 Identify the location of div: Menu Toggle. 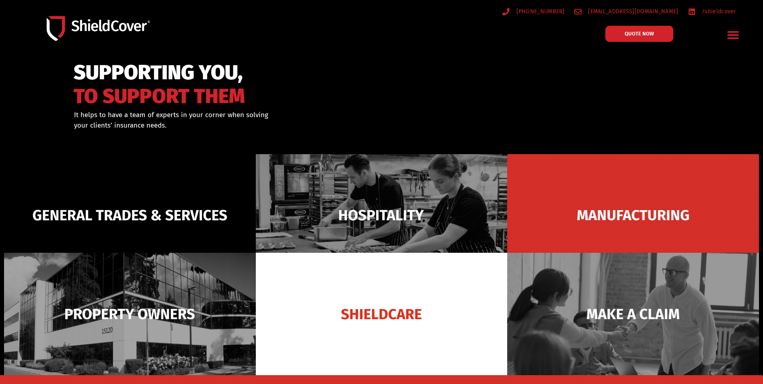
(733, 35).